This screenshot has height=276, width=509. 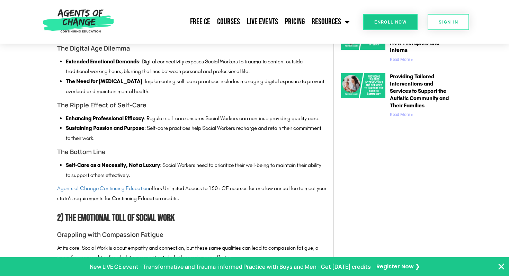 What do you see at coordinates (448, 22) in the screenshot?
I see `span: SIGN IN` at bounding box center [448, 22].